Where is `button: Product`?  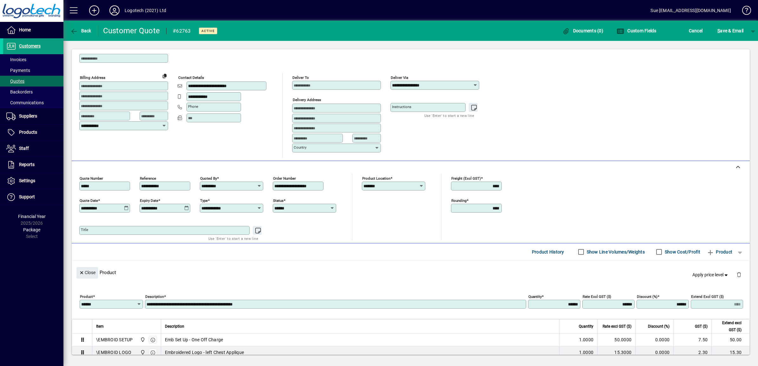
button: Product is located at coordinates (719, 252).